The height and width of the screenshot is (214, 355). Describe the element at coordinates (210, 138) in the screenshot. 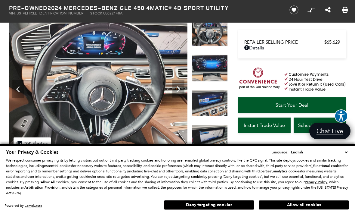

I see `img: Used 2024 Black Mercedes-Benz GLE 450 image 16` at that location.